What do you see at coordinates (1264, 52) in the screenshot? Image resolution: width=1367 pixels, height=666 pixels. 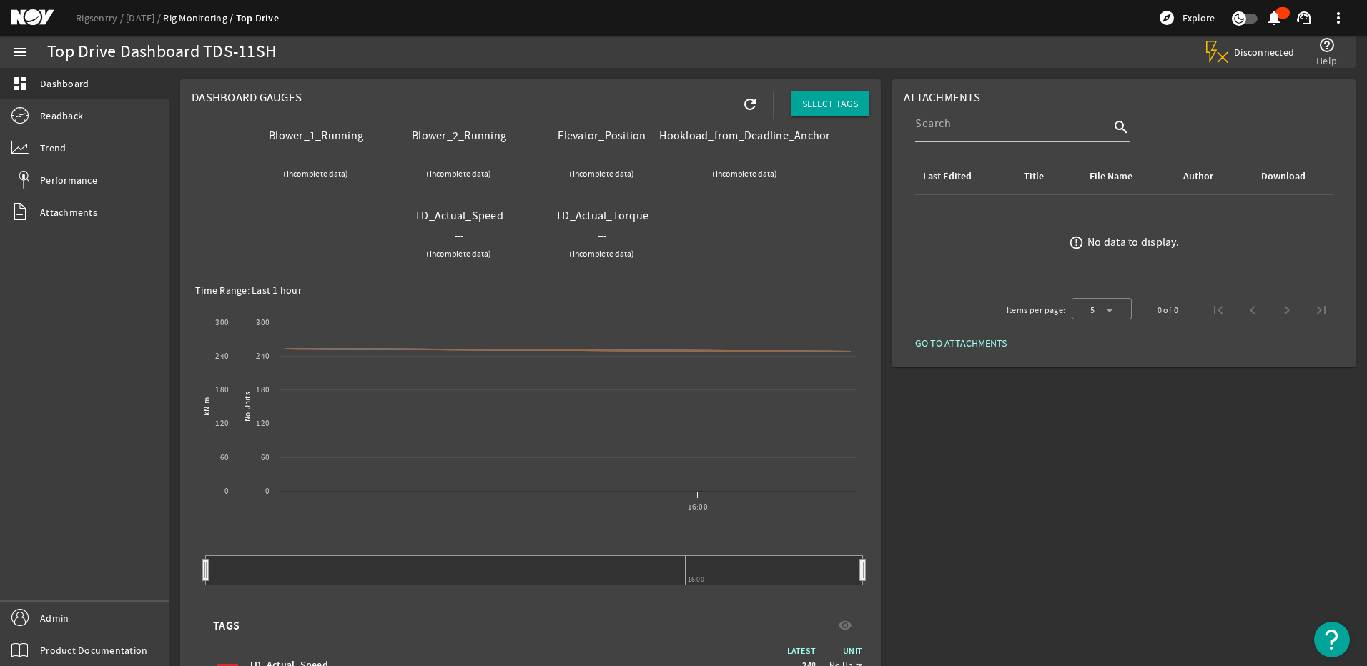 I see `span: Disconnected` at bounding box center [1264, 52].